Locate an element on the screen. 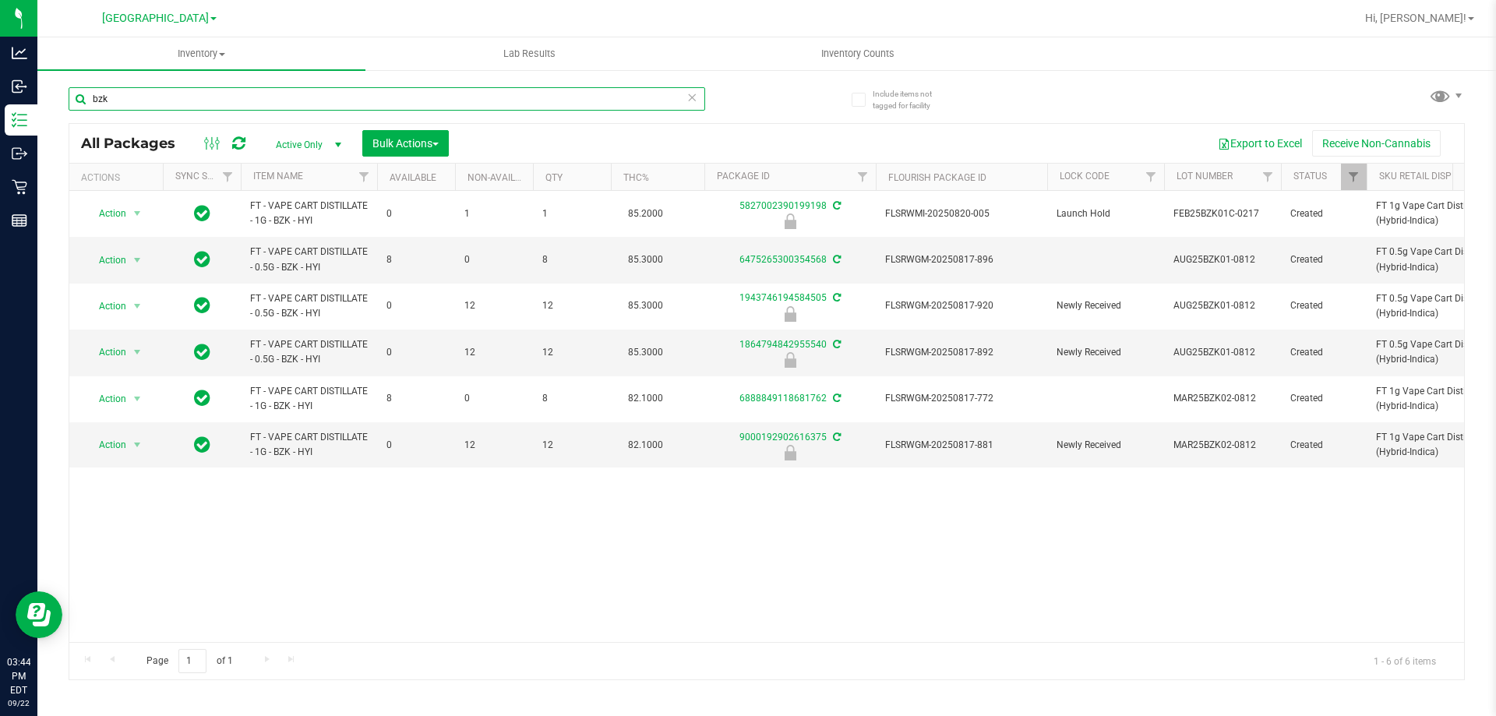  input: 1 is located at coordinates (192, 661).